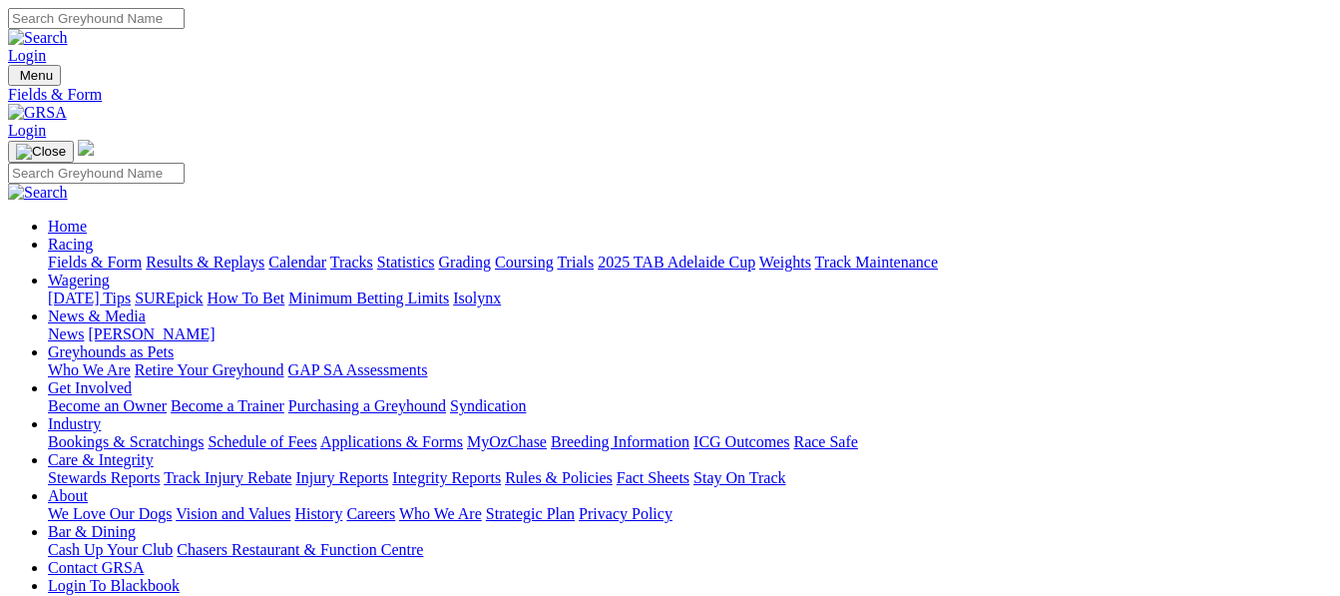 The width and height of the screenshot is (1340, 596). I want to click on a: Bar & Dining, so click(92, 531).